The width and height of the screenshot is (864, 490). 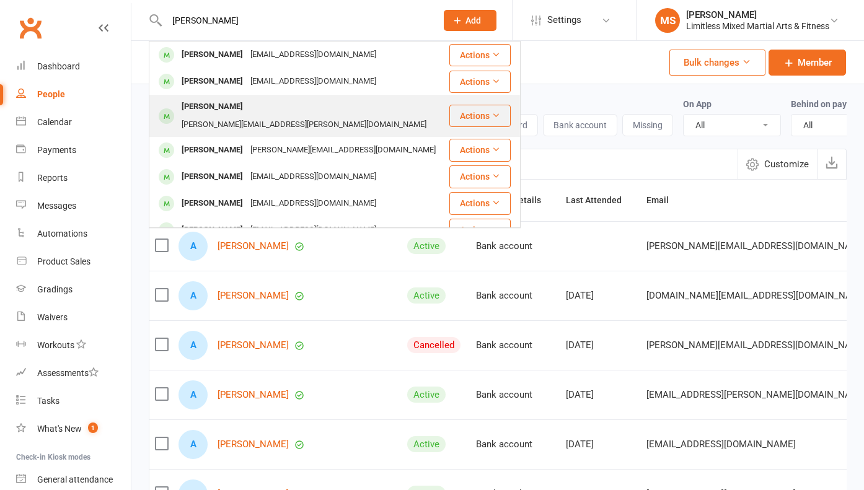 I want to click on div: Dashboard, so click(x=58, y=66).